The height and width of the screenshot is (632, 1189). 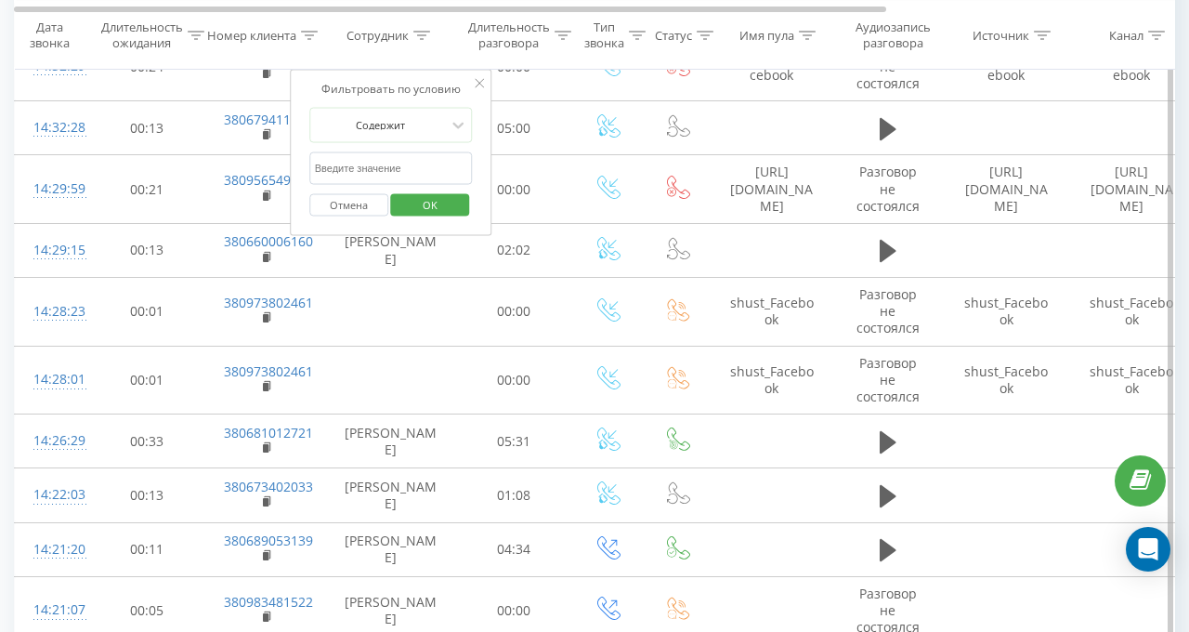 I want to click on div: Аудиозапись разговора, so click(x=893, y=35).